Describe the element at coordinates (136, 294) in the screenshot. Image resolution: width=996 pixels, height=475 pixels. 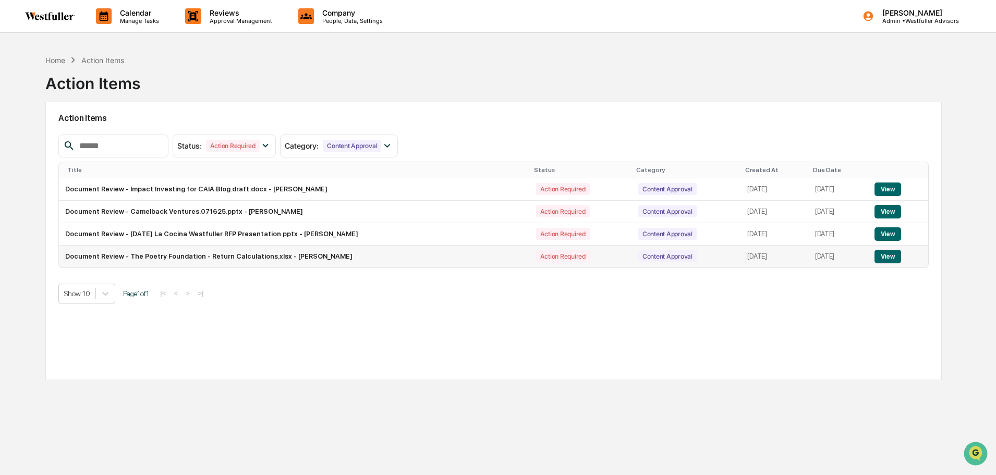
I see `span: Page 1 of 1` at that location.